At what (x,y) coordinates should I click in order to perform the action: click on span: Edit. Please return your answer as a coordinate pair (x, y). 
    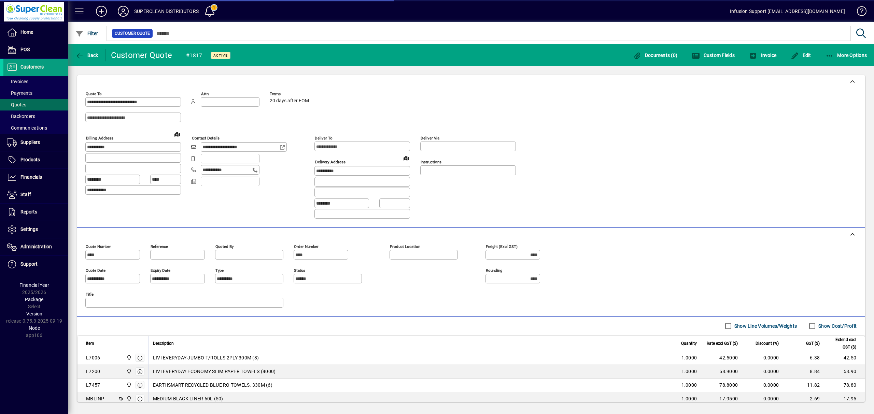
    Looking at the image, I should click on (801, 55).